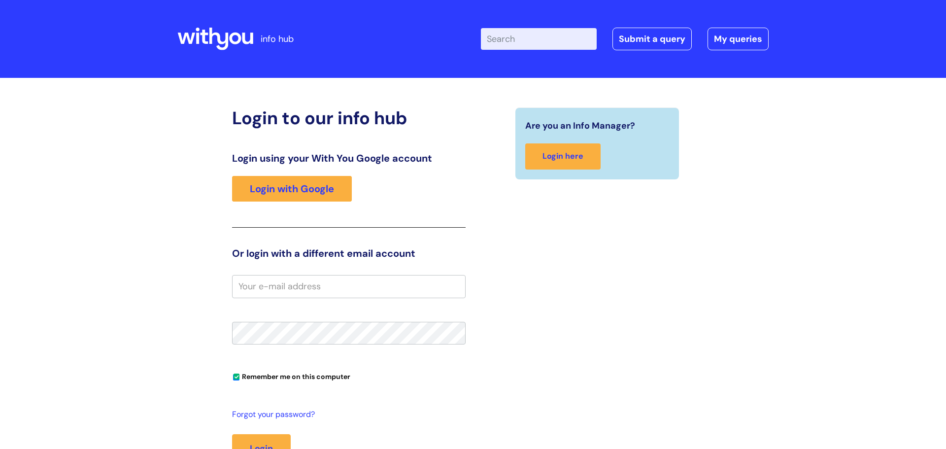 Image resolution: width=946 pixels, height=449 pixels. I want to click on h3: Or login with a different email account, so click(349, 253).